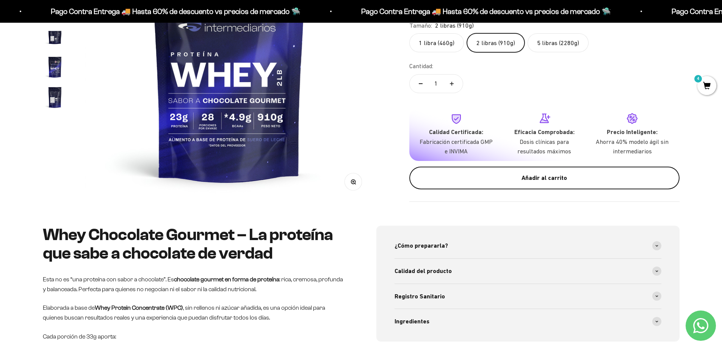 The height and width of the screenshot is (348, 722). Describe the element at coordinates (544, 132) in the screenshot. I see `strong: Eficacia Comprobada:` at that location.